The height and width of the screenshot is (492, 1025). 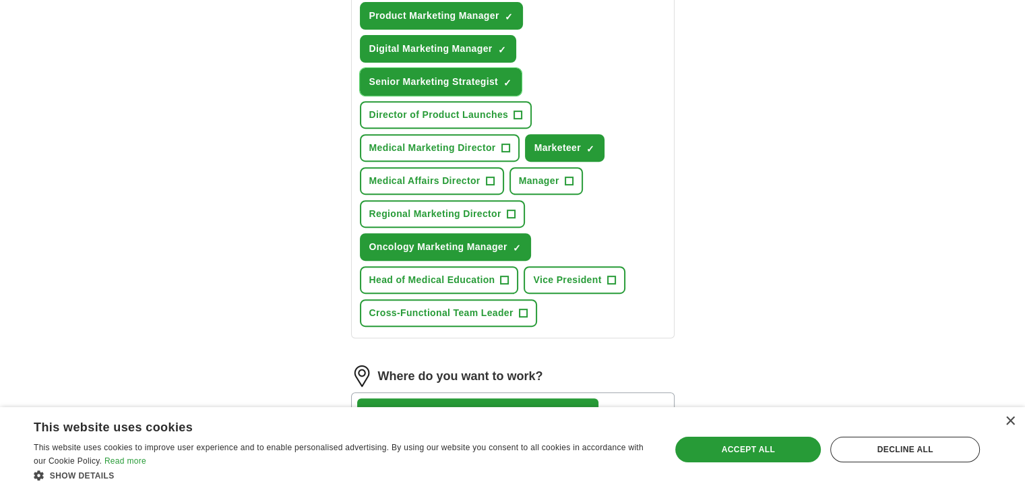 What do you see at coordinates (431, 49) in the screenshot?
I see `span: Digital Marketing Manager` at bounding box center [431, 49].